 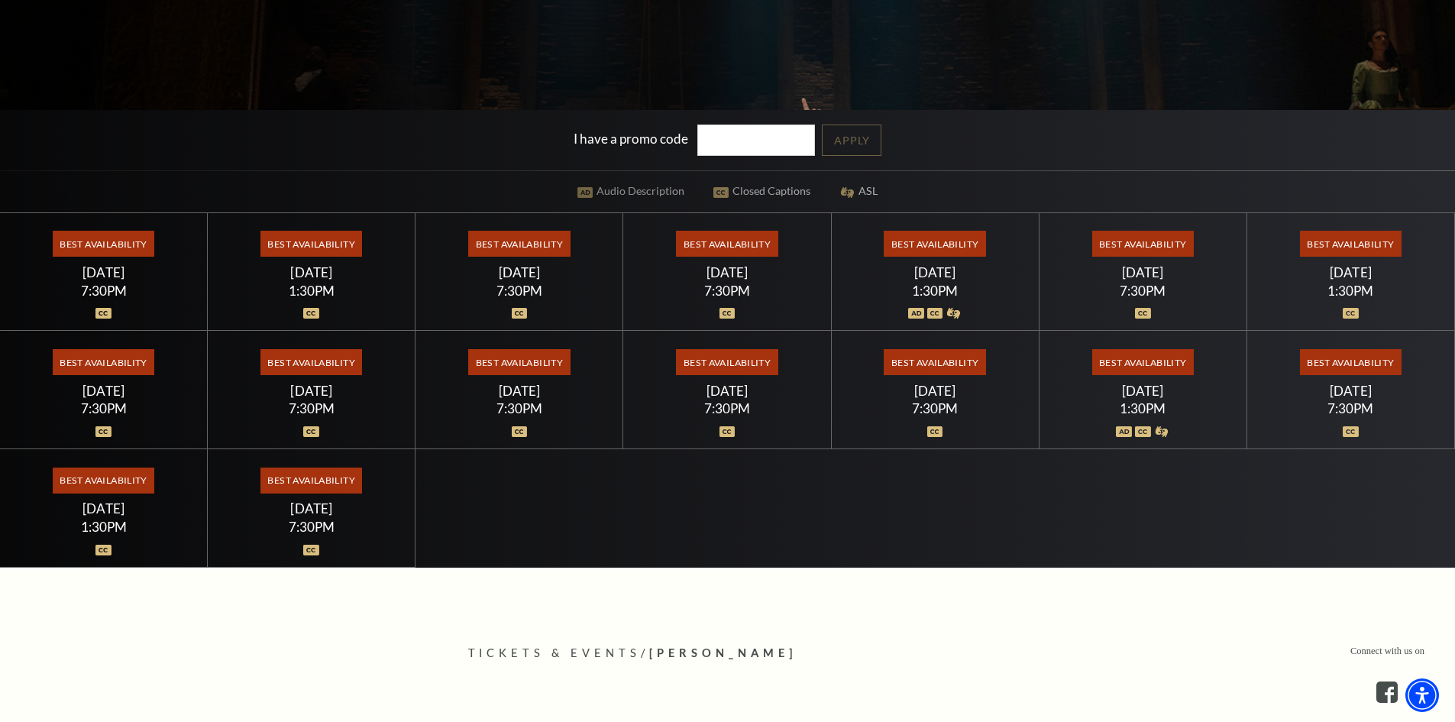 I want to click on a: facebook - open in a new tab, so click(x=1387, y=692).